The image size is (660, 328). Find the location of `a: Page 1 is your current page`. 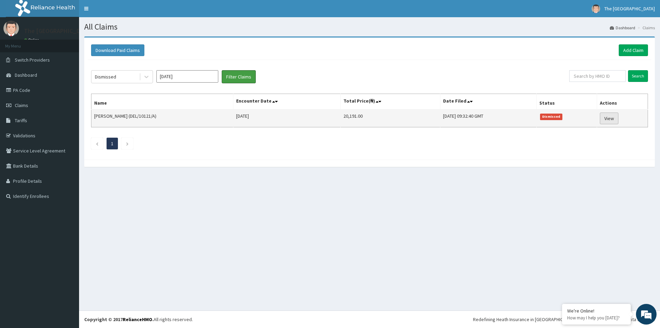

a: Page 1 is your current page is located at coordinates (112, 143).